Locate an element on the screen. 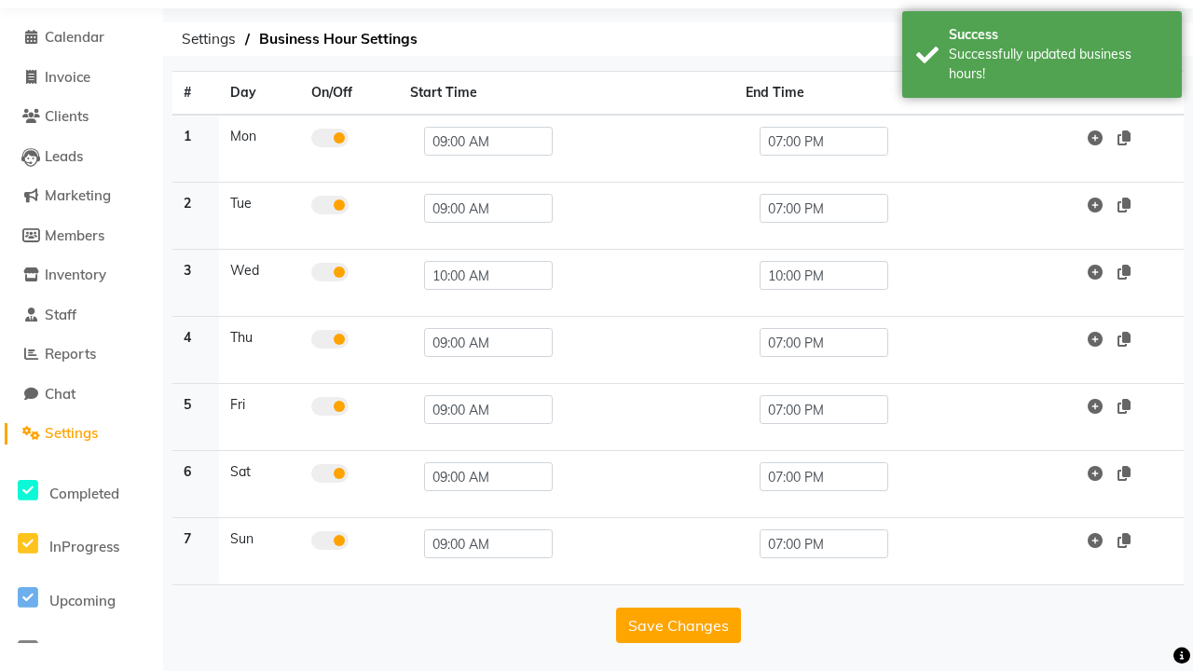 Image resolution: width=1193 pixels, height=671 pixels. th: 2 is located at coordinates (196, 216).